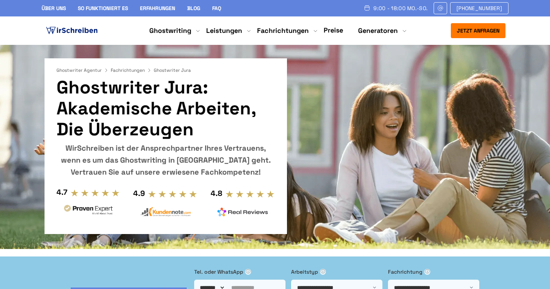 The image size is (550, 289). Describe the element at coordinates (333, 30) in the screenshot. I see `a: Preise` at that location.